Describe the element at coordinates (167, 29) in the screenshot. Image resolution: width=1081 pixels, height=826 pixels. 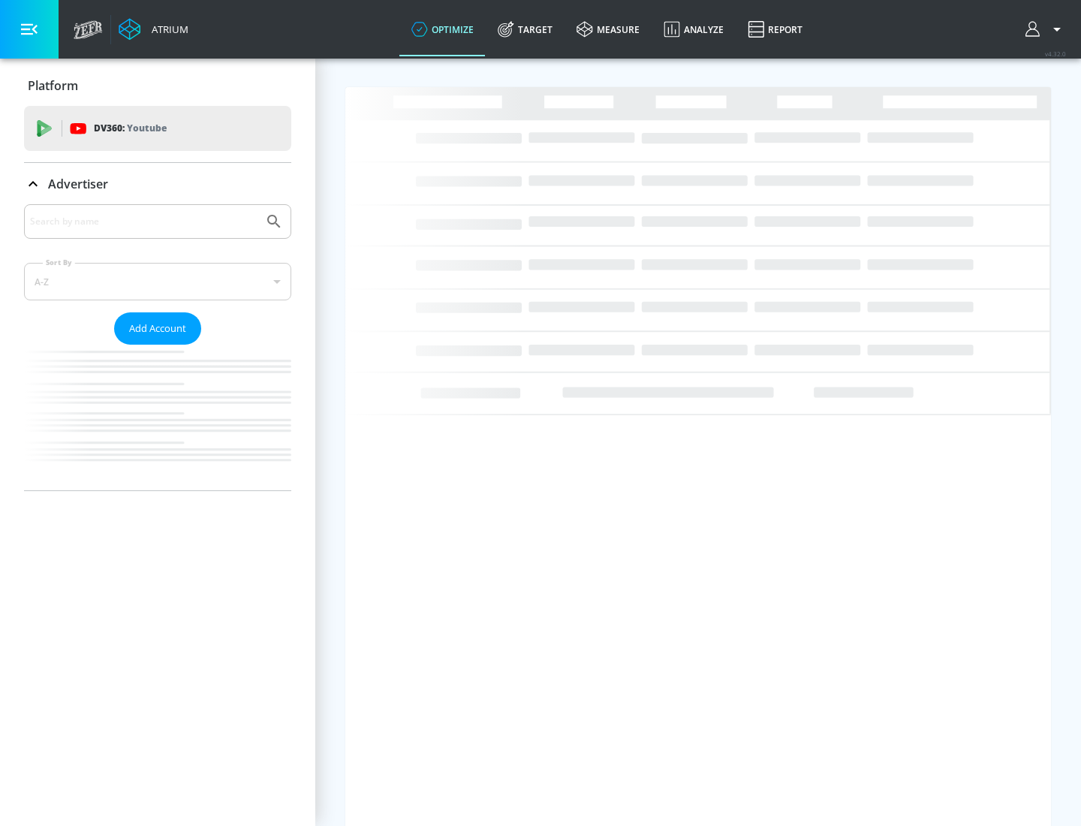
I see `div: Atrium` at that location.